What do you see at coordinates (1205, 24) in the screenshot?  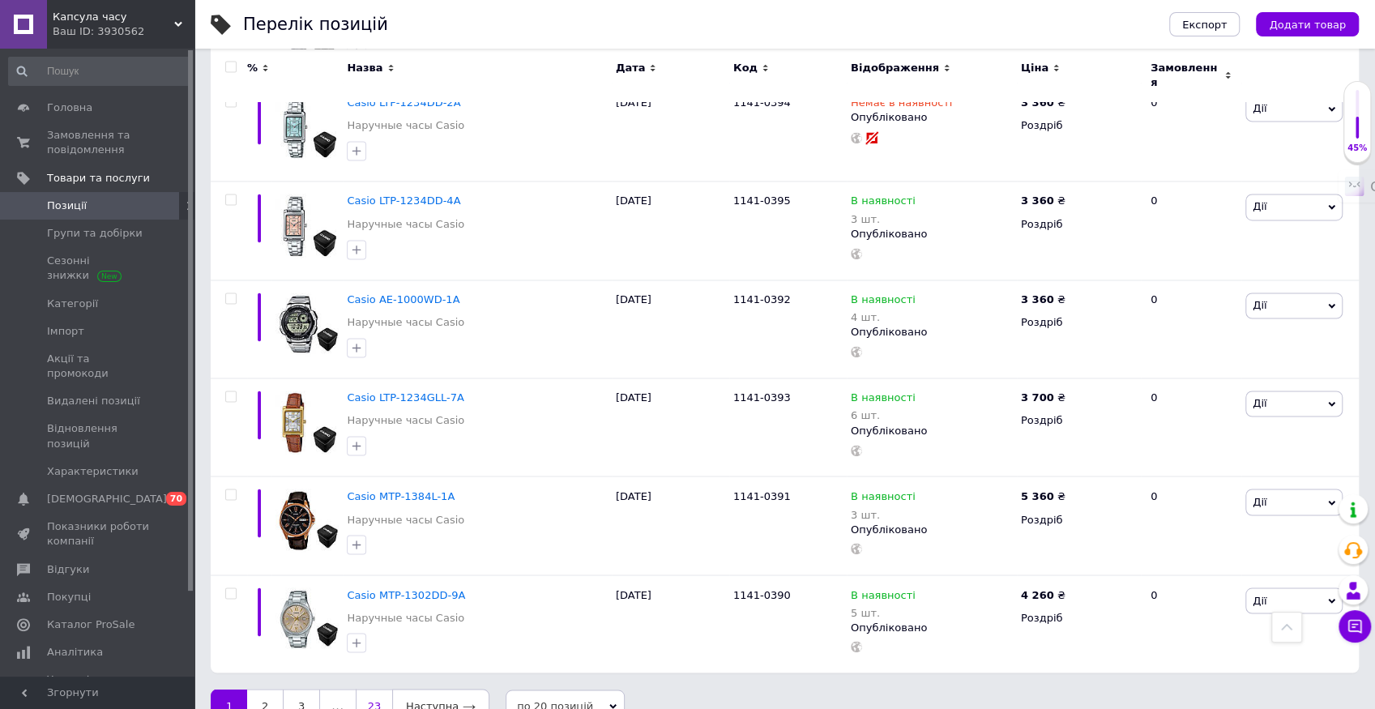 I see `span: Експорт` at bounding box center [1205, 24].